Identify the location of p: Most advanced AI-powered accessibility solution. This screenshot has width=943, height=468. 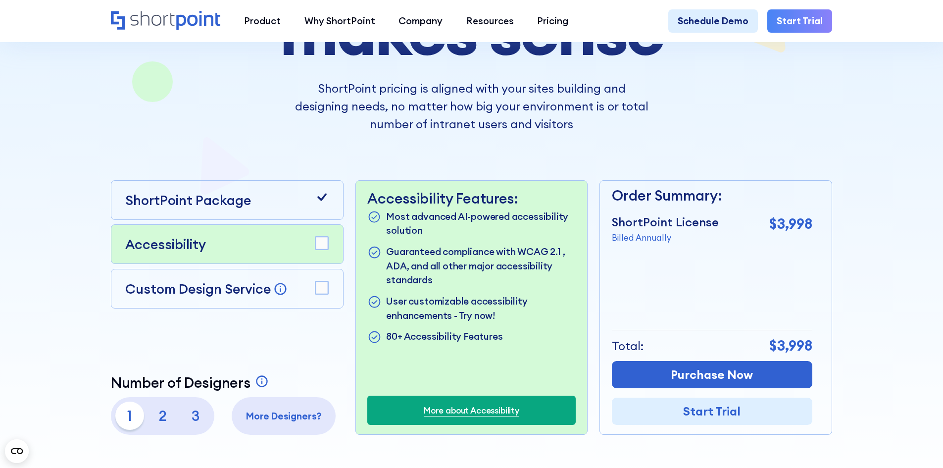
(481, 223).